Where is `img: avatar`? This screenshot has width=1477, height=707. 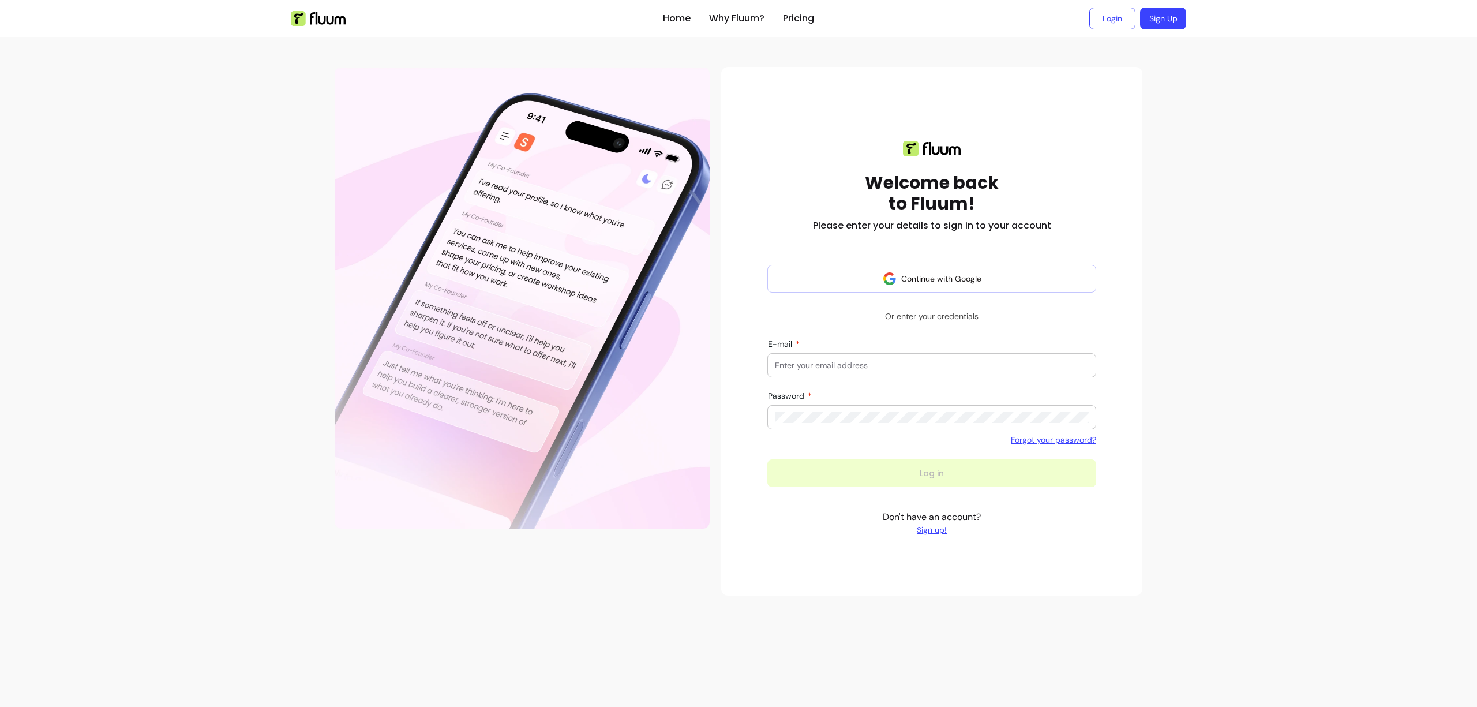 img: avatar is located at coordinates (890, 279).